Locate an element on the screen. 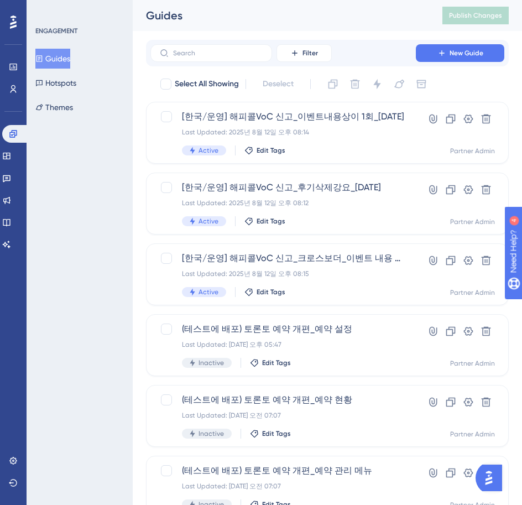 This screenshot has height=505, width=522. button: Filter is located at coordinates (304, 53).